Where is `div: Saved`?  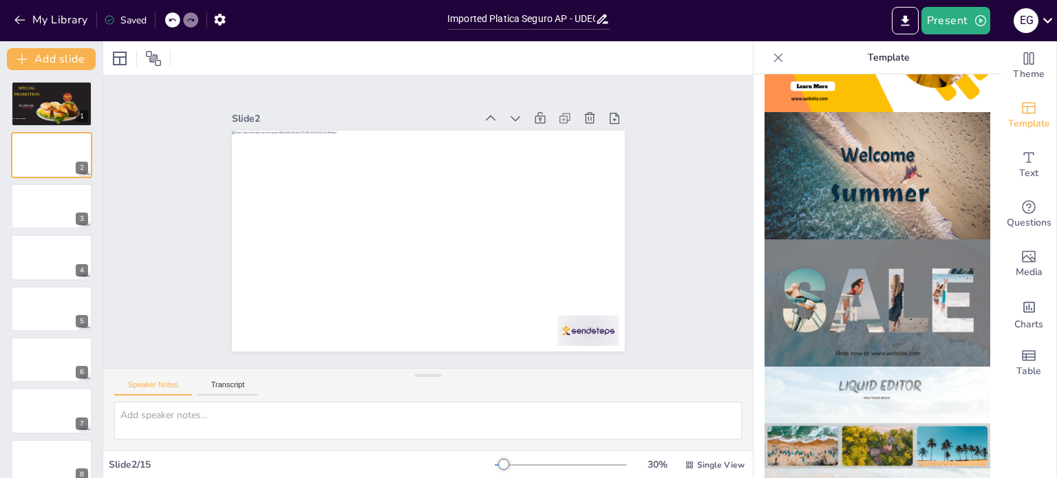 div: Saved is located at coordinates (125, 20).